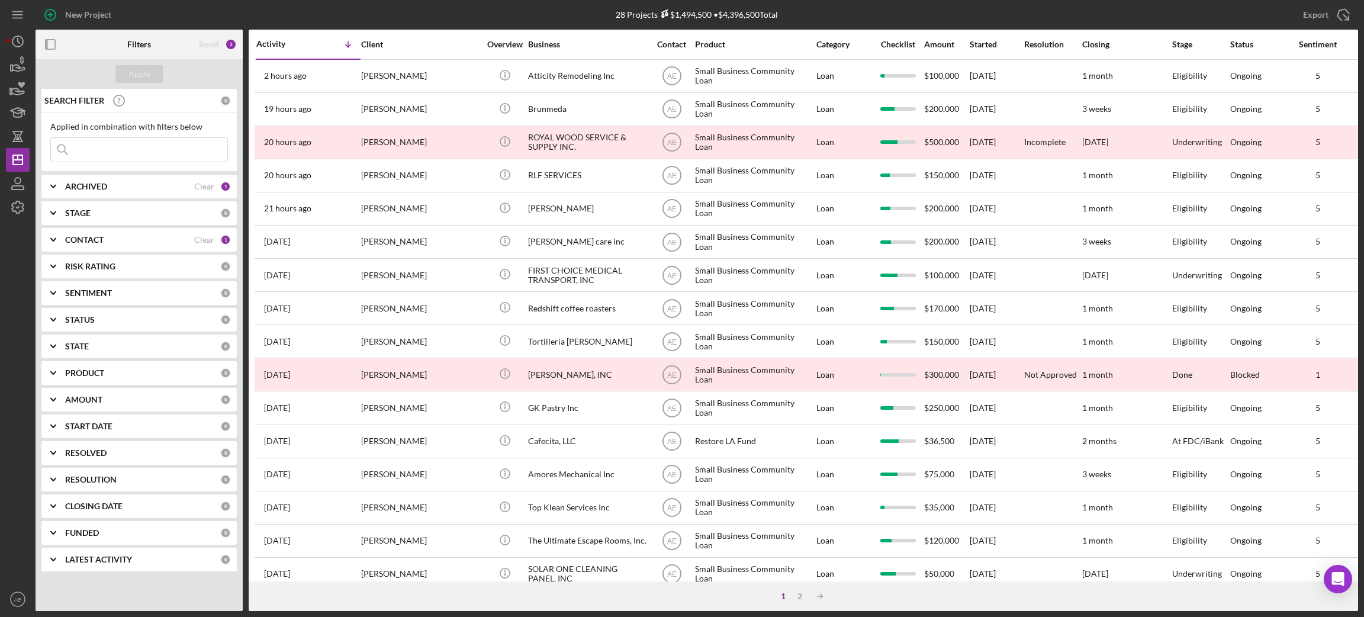  I want to click on b: FUNDED, so click(82, 533).